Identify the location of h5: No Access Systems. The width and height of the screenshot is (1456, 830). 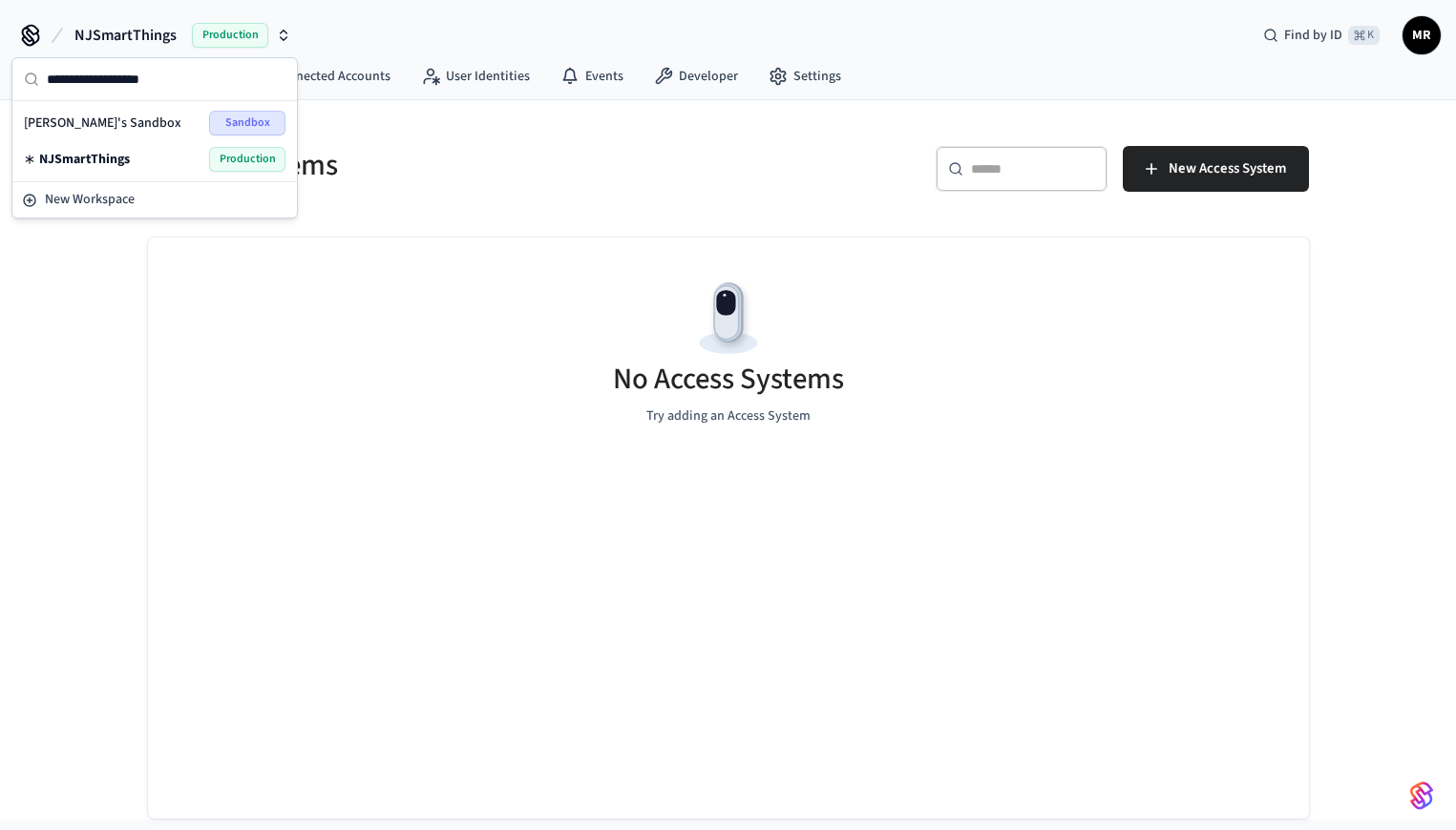
(728, 379).